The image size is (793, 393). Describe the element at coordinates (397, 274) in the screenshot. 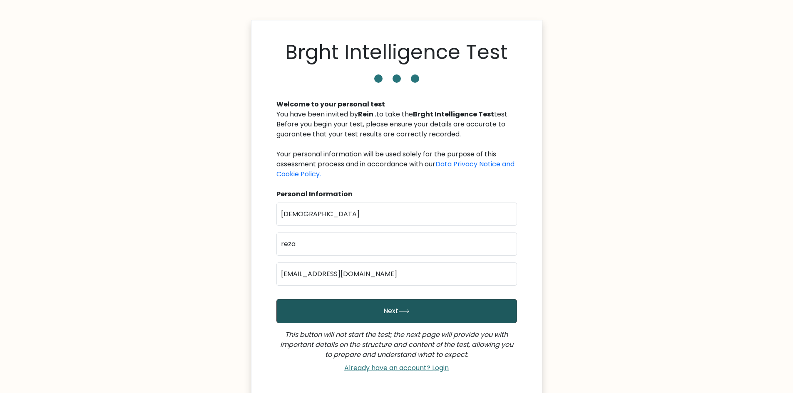

I see `input: Email` at that location.